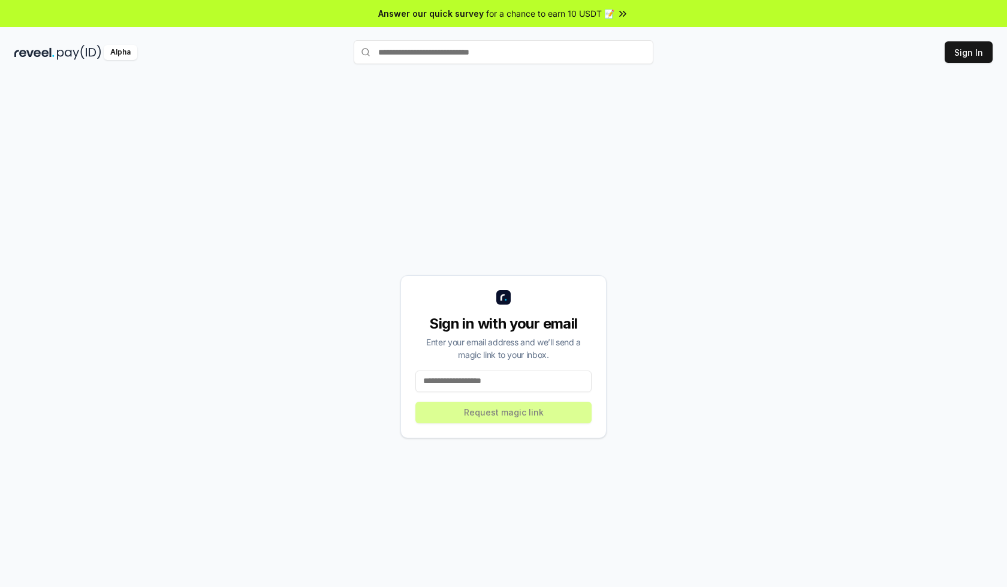 The height and width of the screenshot is (587, 1007). I want to click on div: Alpha, so click(121, 52).